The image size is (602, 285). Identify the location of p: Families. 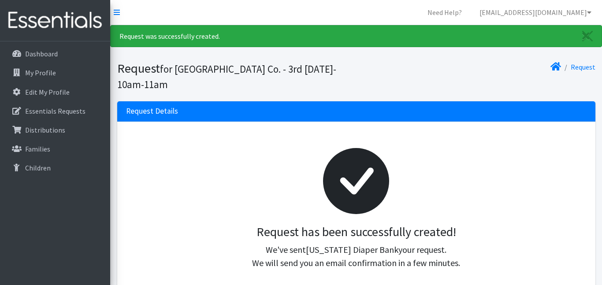
(37, 149).